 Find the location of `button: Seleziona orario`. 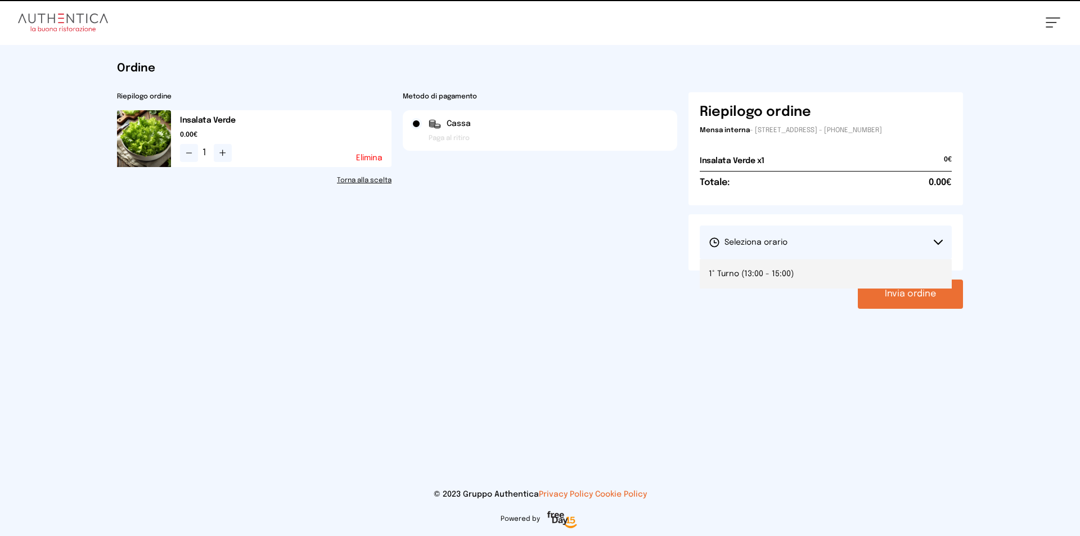

button: Seleziona orario is located at coordinates (826, 242).